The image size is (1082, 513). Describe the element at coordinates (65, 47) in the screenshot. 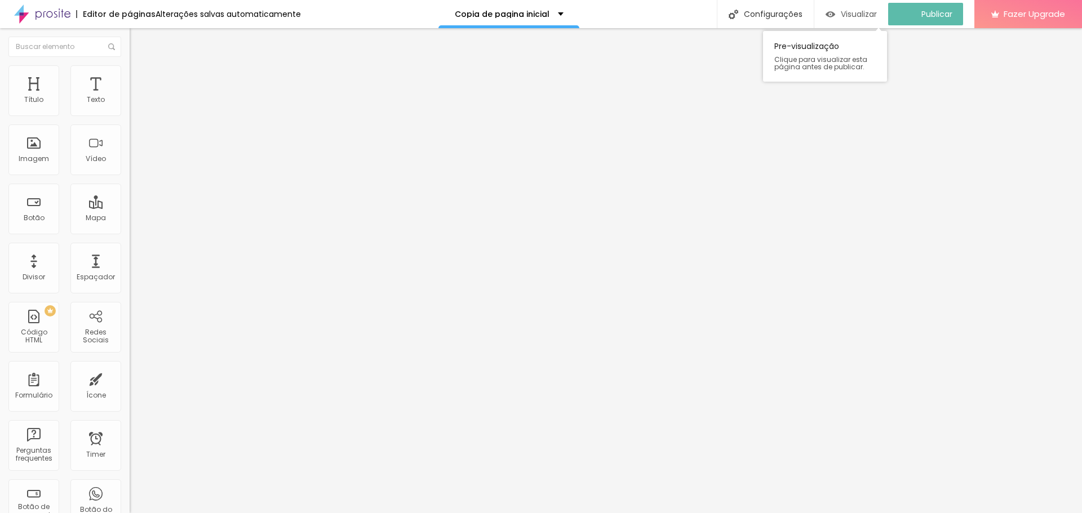

I see `input: Buscar elemento` at that location.